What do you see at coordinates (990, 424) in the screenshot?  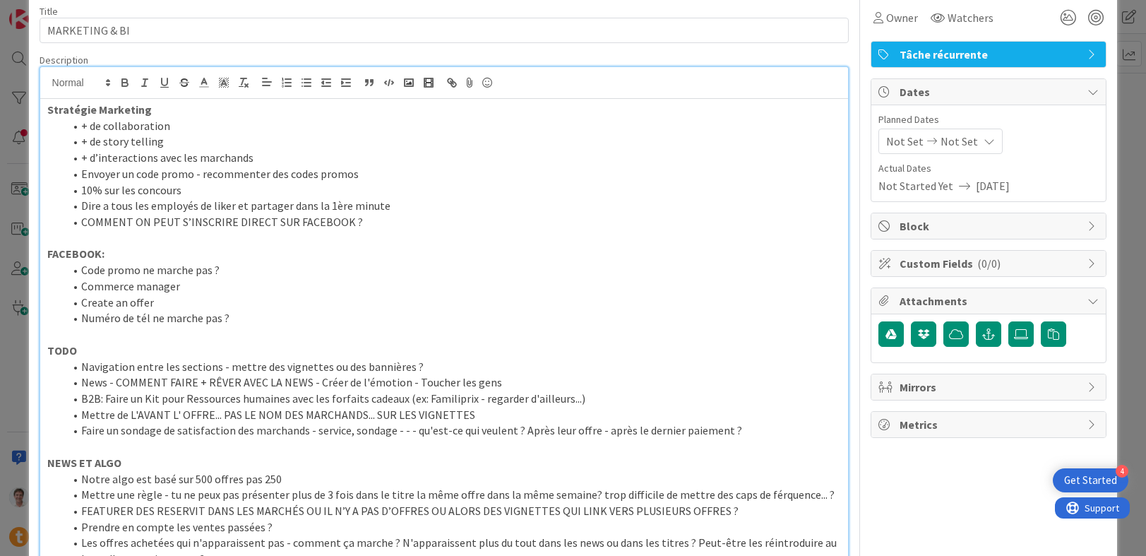 I see `span: Metrics` at bounding box center [990, 424].